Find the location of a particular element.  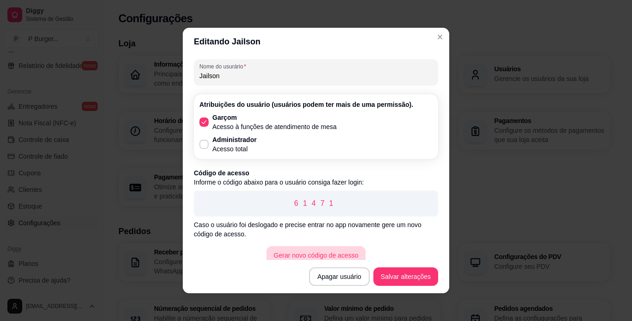

button: Gerar novo código de acesso is located at coordinates (316, 255).